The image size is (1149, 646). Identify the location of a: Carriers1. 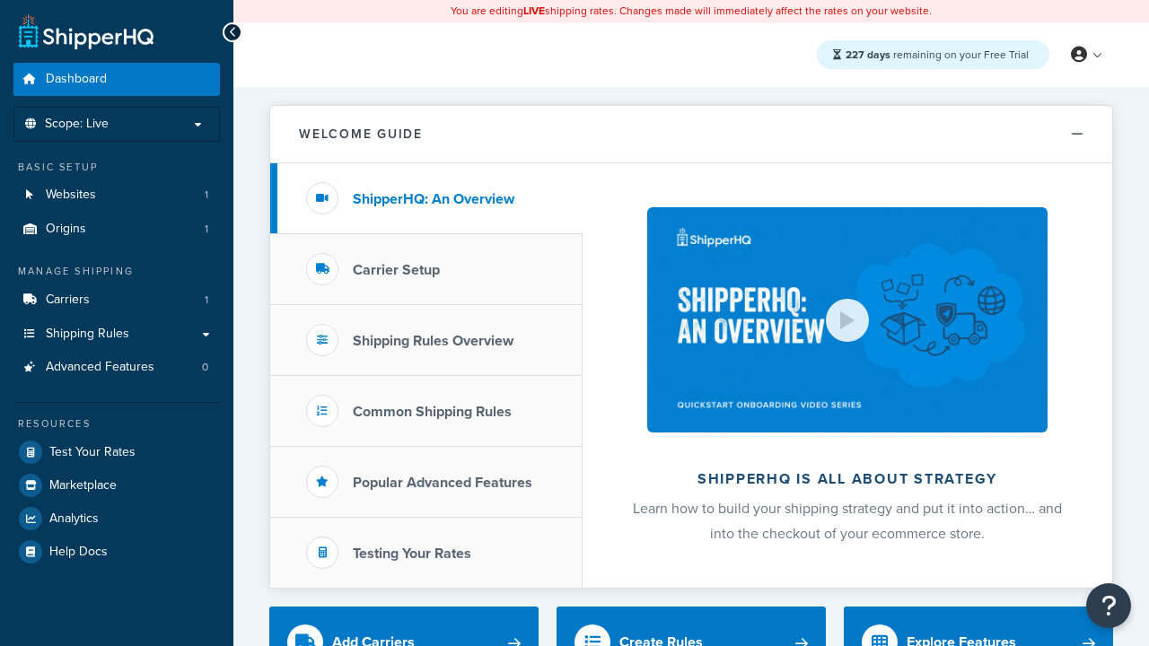
(117, 300).